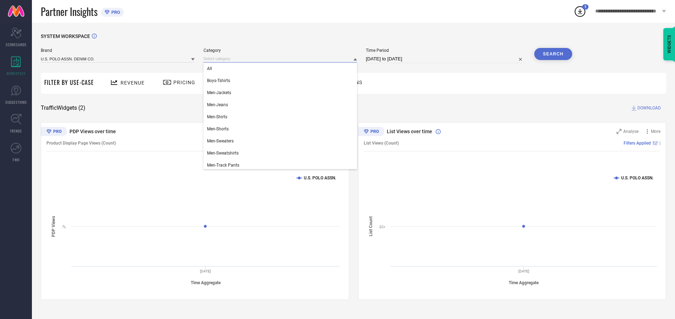 Image resolution: width=675 pixels, height=319 pixels. Describe the element at coordinates (63, 108) in the screenshot. I see `span: Traffic Widgets ( 2 )` at that location.